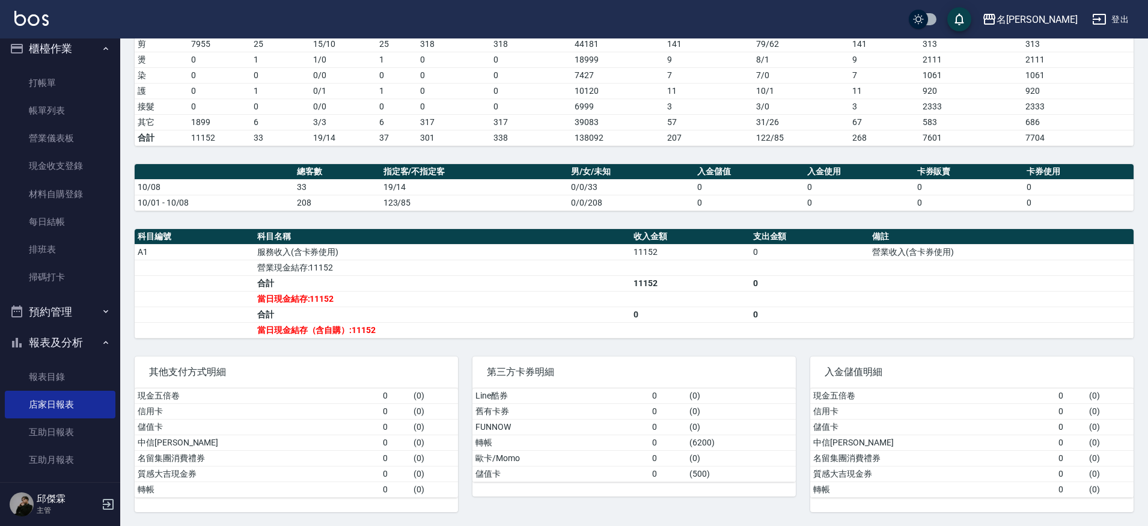  Describe the element at coordinates (531, 44) in the screenshot. I see `td: 318` at that location.